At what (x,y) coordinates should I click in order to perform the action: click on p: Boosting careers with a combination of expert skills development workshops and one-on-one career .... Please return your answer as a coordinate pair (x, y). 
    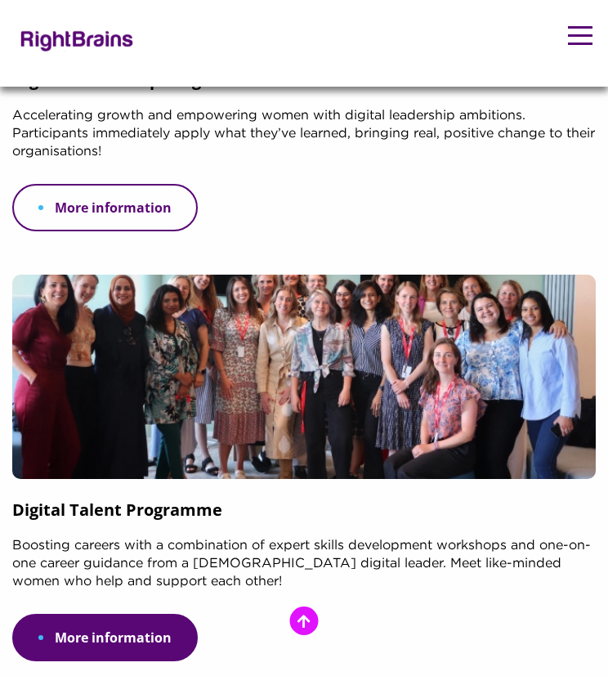
    Looking at the image, I should click on (304, 574).